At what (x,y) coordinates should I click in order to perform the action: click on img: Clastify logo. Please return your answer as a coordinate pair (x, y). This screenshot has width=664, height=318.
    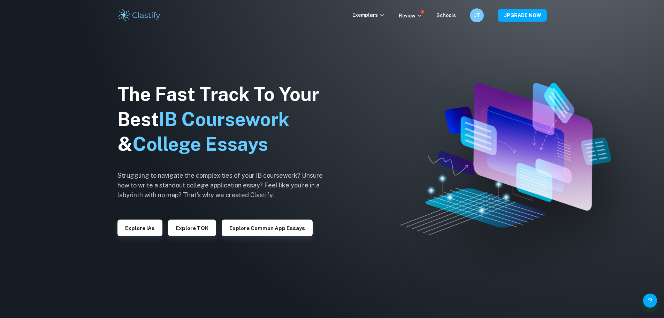
    Looking at the image, I should click on (139, 15).